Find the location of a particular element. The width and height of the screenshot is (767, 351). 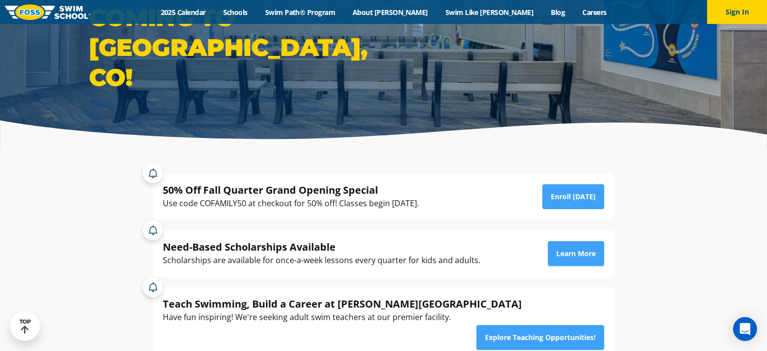

div: Open Intercom Messenger is located at coordinates (745, 329).